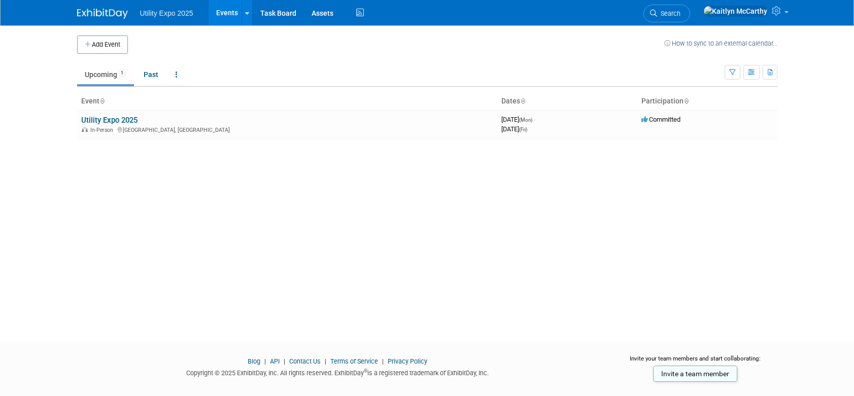  I want to click on a: Blog, so click(254, 361).